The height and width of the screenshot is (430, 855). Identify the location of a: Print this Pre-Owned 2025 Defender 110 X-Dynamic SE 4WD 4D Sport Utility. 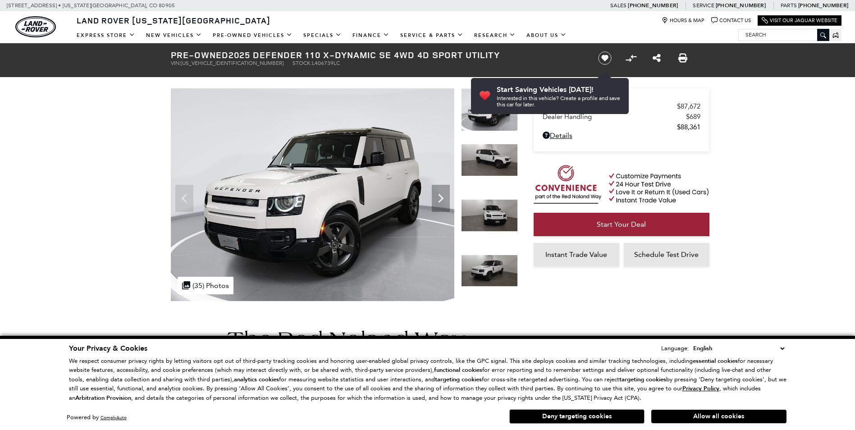
(683, 58).